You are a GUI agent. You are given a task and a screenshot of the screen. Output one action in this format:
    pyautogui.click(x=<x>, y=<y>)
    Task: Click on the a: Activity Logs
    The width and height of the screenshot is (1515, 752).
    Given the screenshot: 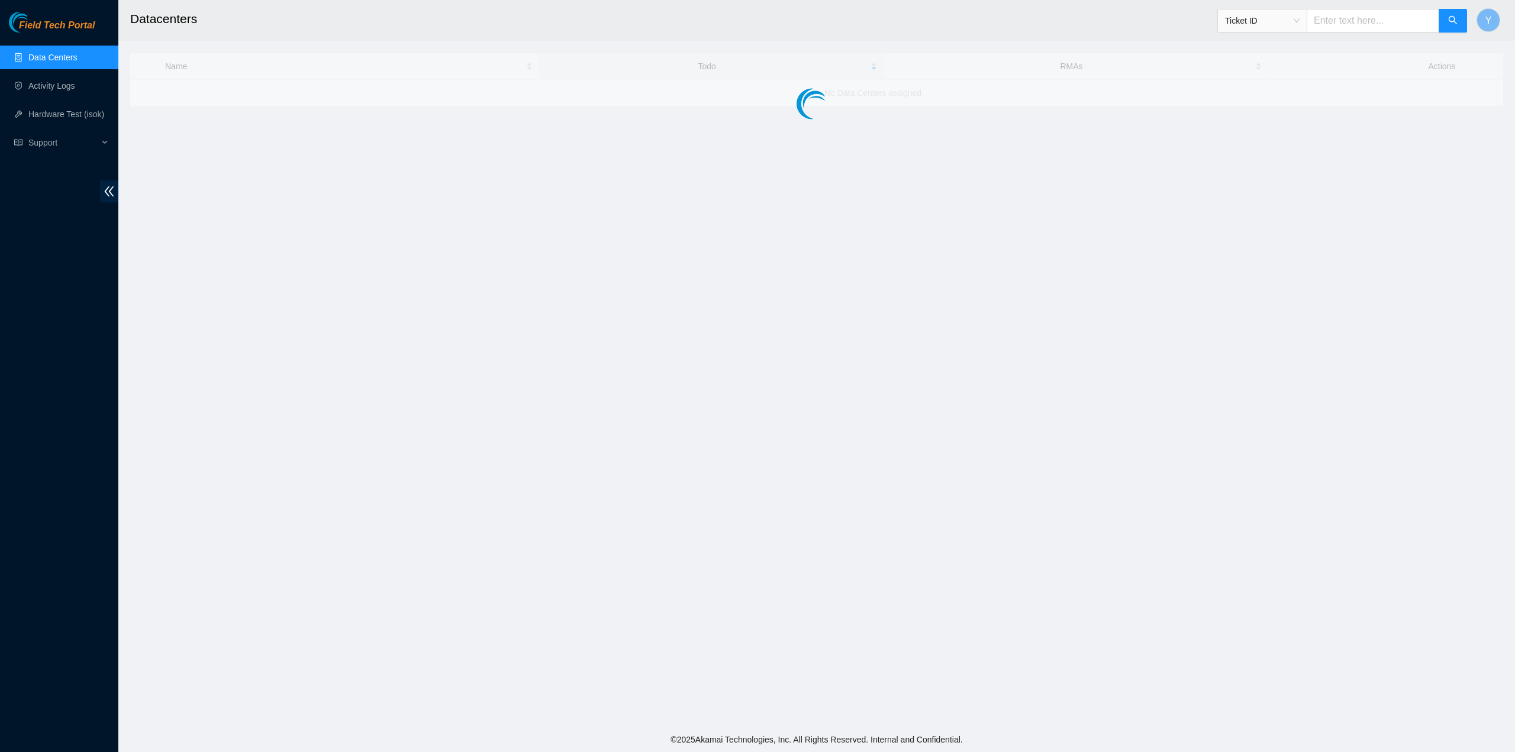 What is the action you would take?
    pyautogui.click(x=51, y=86)
    